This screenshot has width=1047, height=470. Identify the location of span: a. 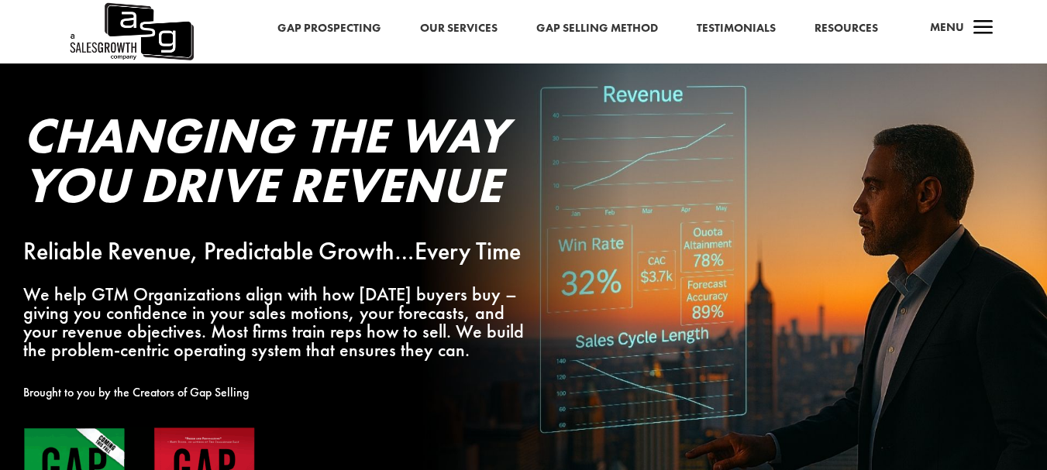
(983, 29).